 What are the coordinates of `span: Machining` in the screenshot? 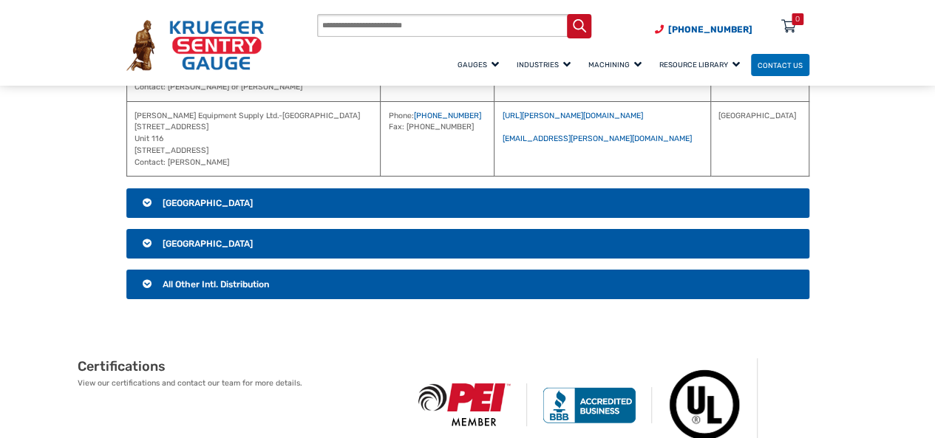 It's located at (615, 64).